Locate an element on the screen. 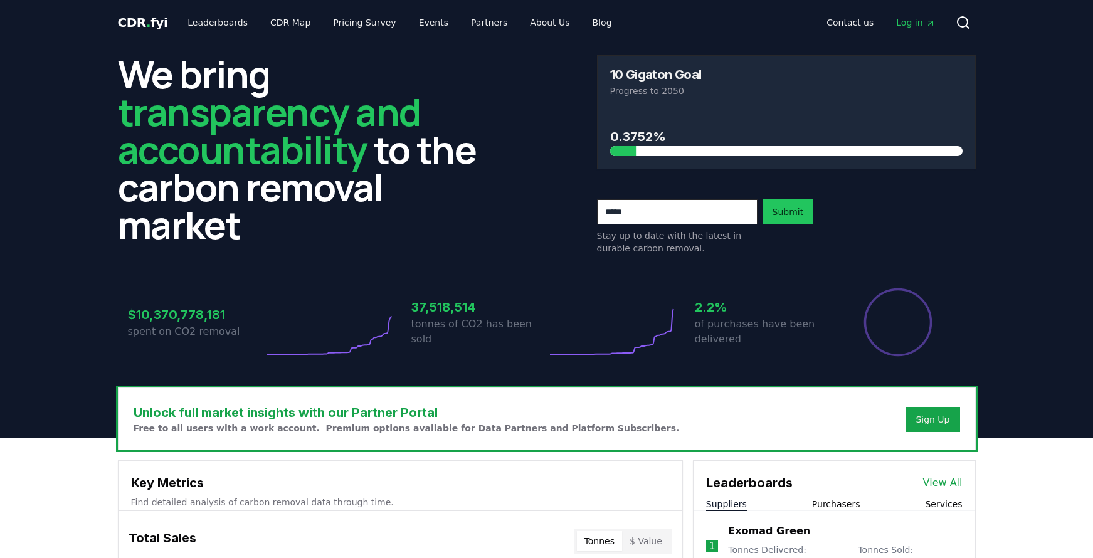 The image size is (1093, 558). p: 1 is located at coordinates (712, 546).